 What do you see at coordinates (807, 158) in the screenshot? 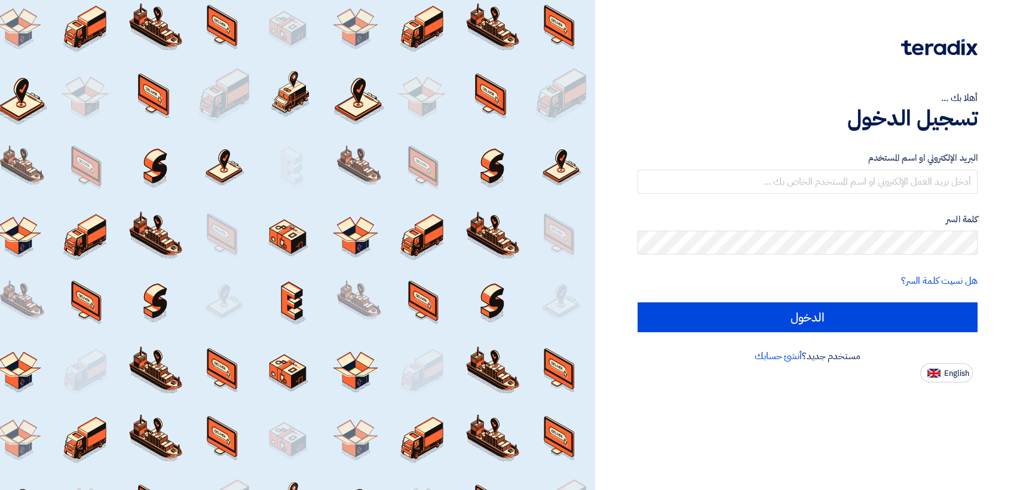
I see `label: البريد الإلكتروني او اسم المستخدم` at bounding box center [807, 158].